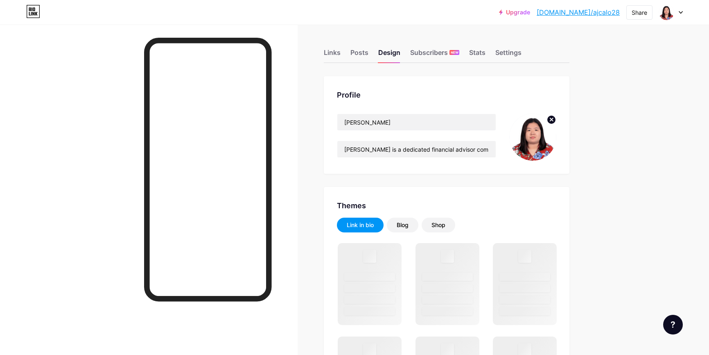 This screenshot has width=709, height=355. I want to click on div: Stats, so click(477, 55).